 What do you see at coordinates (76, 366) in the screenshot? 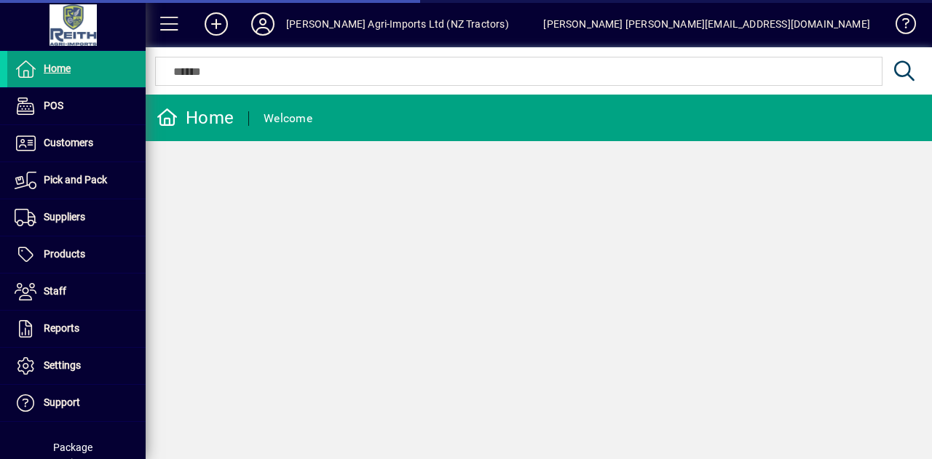
I see `a: Settings` at bounding box center [76, 366].